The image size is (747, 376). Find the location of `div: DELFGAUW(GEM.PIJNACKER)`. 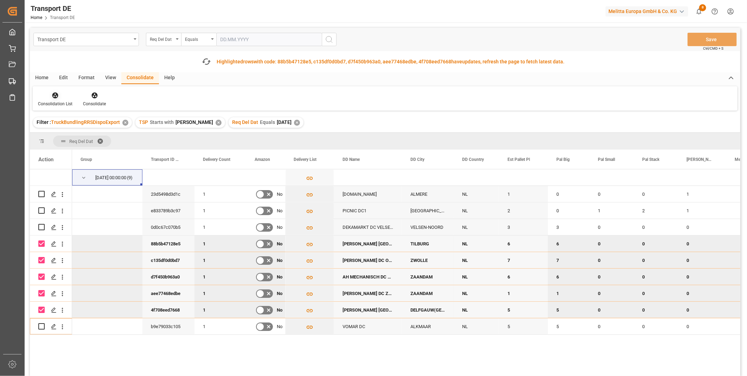

div: DELFGAUW(GEM.PIJNACKER) is located at coordinates (428, 309).